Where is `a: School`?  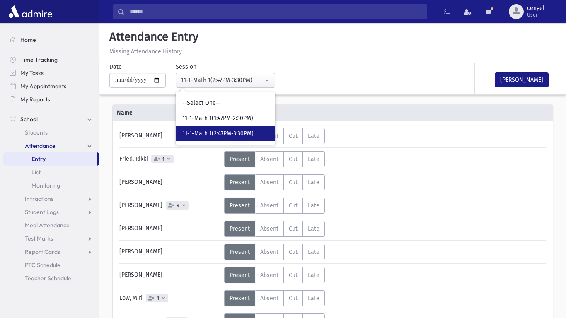
a: School is located at coordinates (51, 119).